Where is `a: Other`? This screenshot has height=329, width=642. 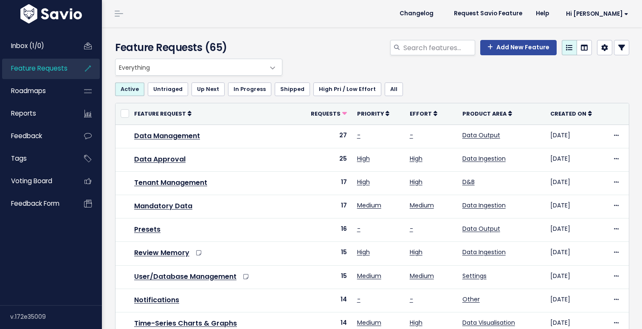 a: Other is located at coordinates (471, 299).